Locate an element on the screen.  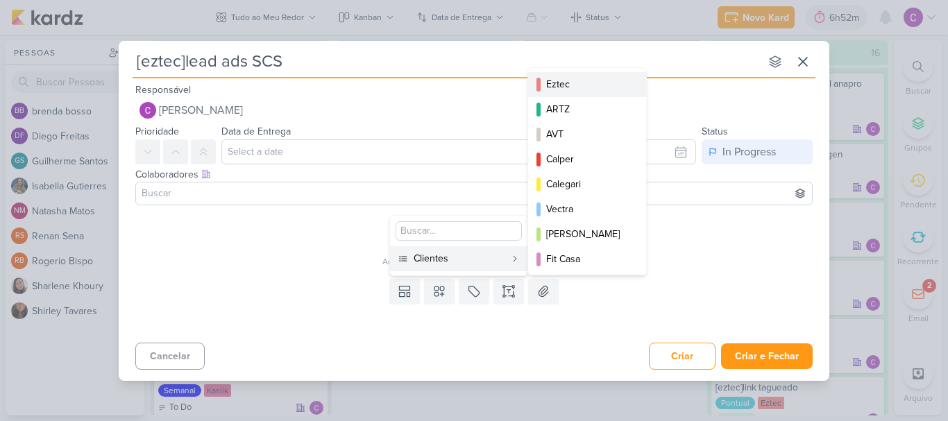
label: Data de Entrega is located at coordinates (256, 131).